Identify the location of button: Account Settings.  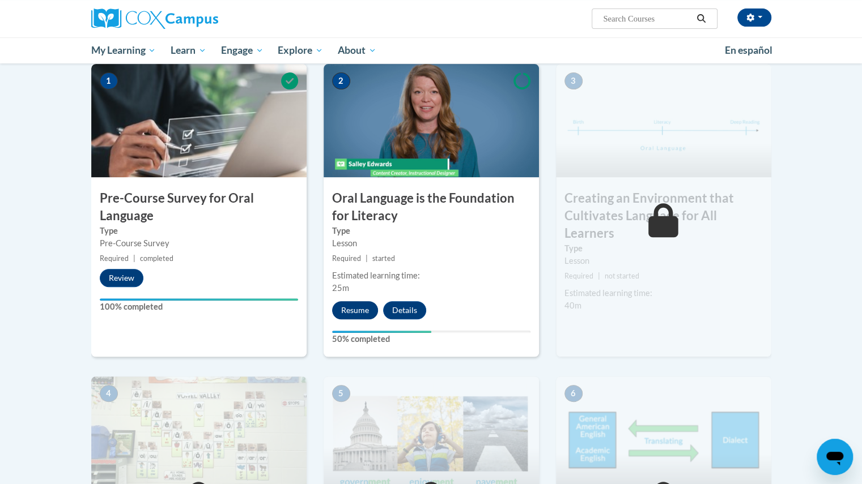
(754, 18).